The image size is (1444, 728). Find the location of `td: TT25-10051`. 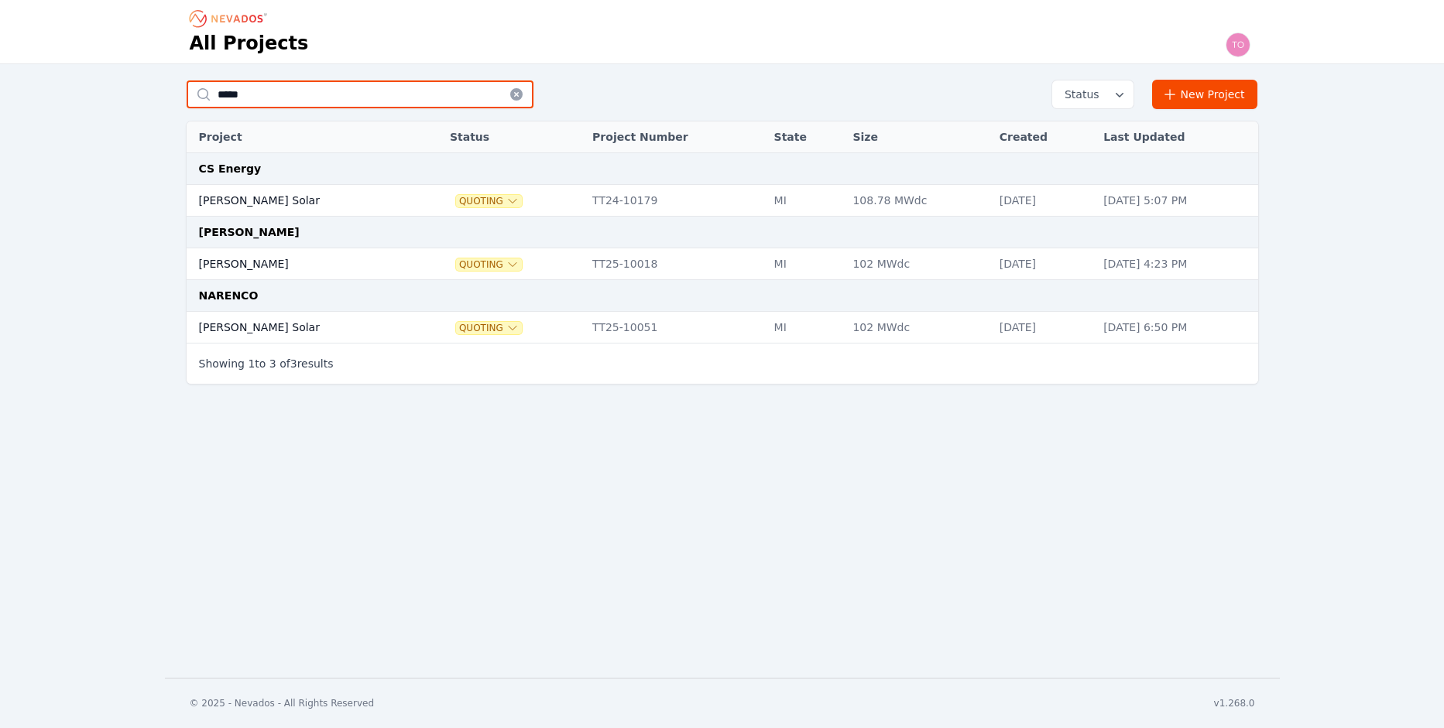

td: TT25-10051 is located at coordinates (675, 327).